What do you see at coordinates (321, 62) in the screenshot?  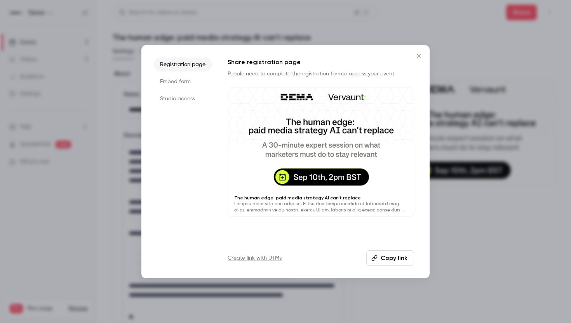 I see `h1: Share registration page` at bounding box center [321, 62].